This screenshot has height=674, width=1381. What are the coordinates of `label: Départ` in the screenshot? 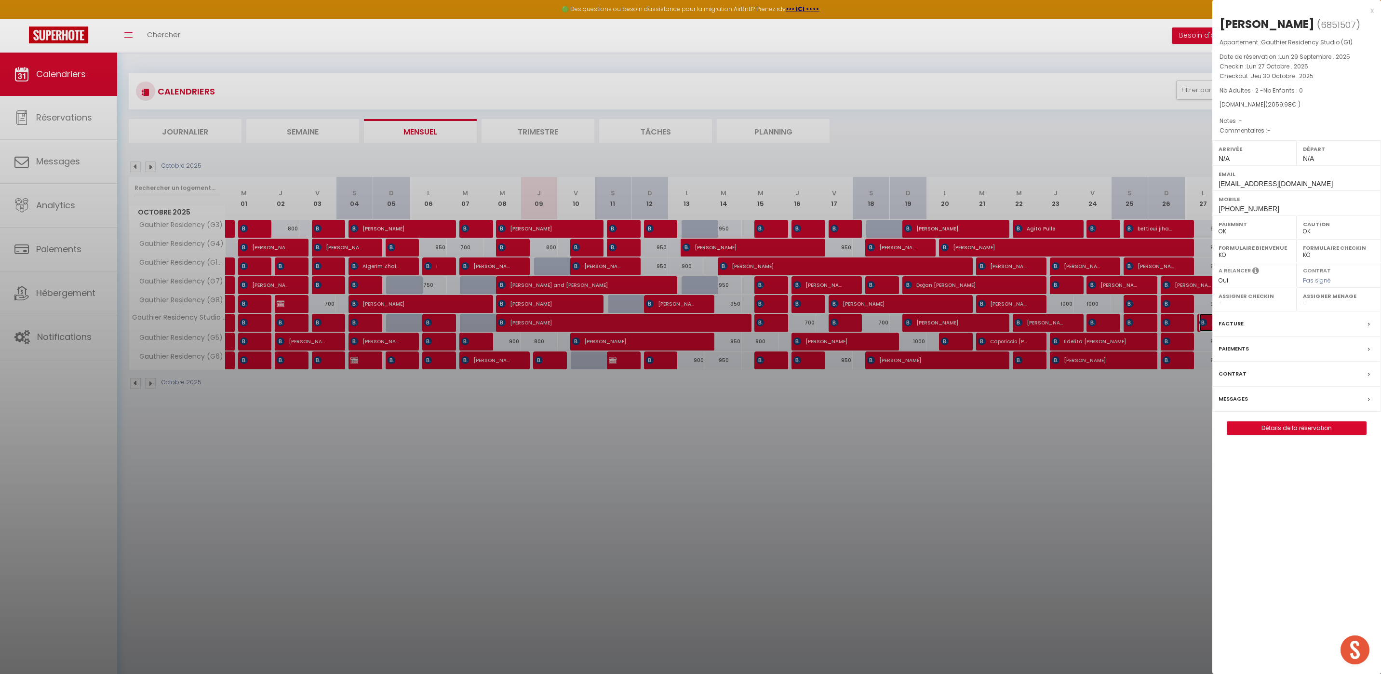 It's located at (1339, 149).